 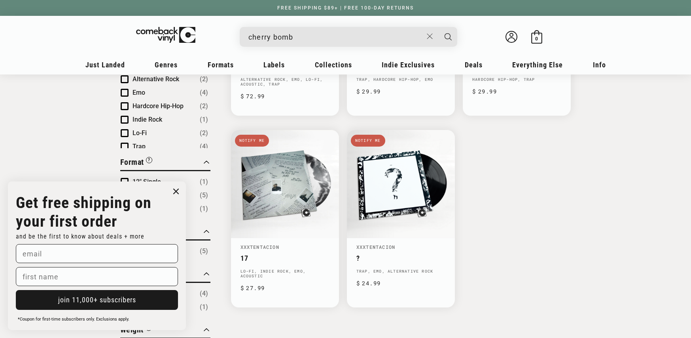 I want to click on span: *Coupon for first-time subscribers only. Exclusions apply., so click(x=74, y=319).